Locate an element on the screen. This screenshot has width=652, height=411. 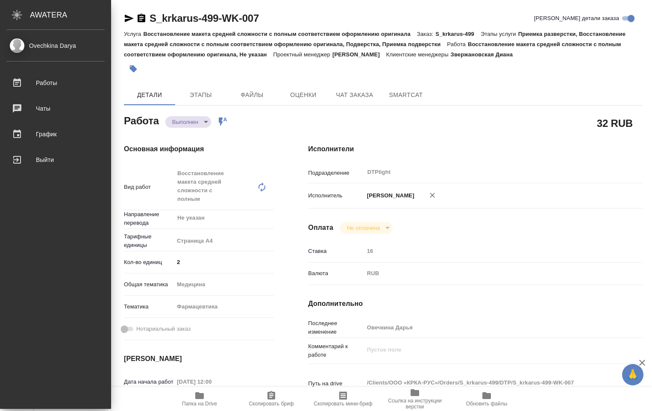
p: Работа is located at coordinates (457, 44).